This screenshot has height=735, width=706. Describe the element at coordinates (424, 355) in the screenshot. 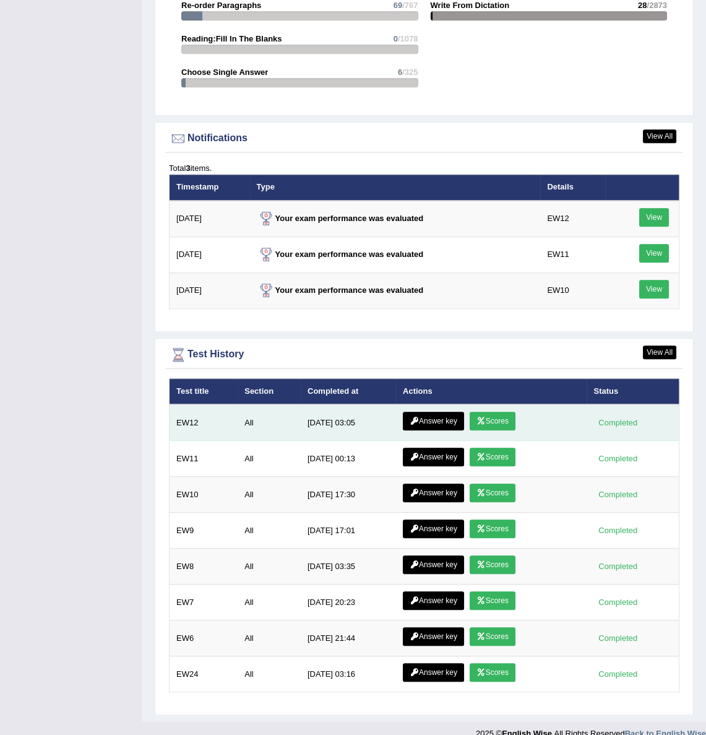

I see `div: Test History` at that location.